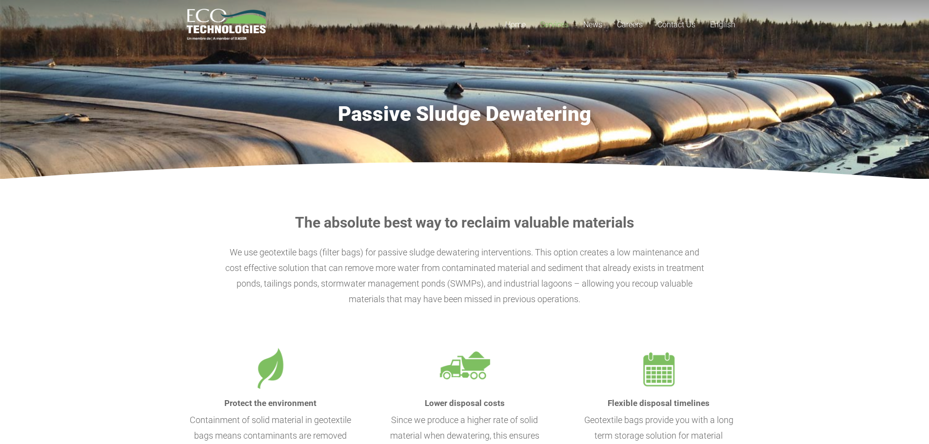  Describe the element at coordinates (270, 403) in the screenshot. I see `strong: Protect the environment` at that location.